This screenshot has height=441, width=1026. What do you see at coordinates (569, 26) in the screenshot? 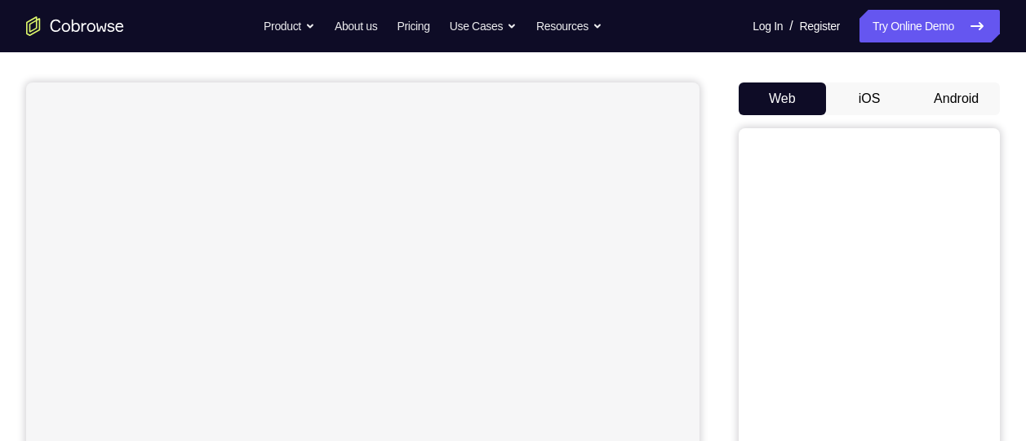
I see `button: Resources` at bounding box center [569, 26].